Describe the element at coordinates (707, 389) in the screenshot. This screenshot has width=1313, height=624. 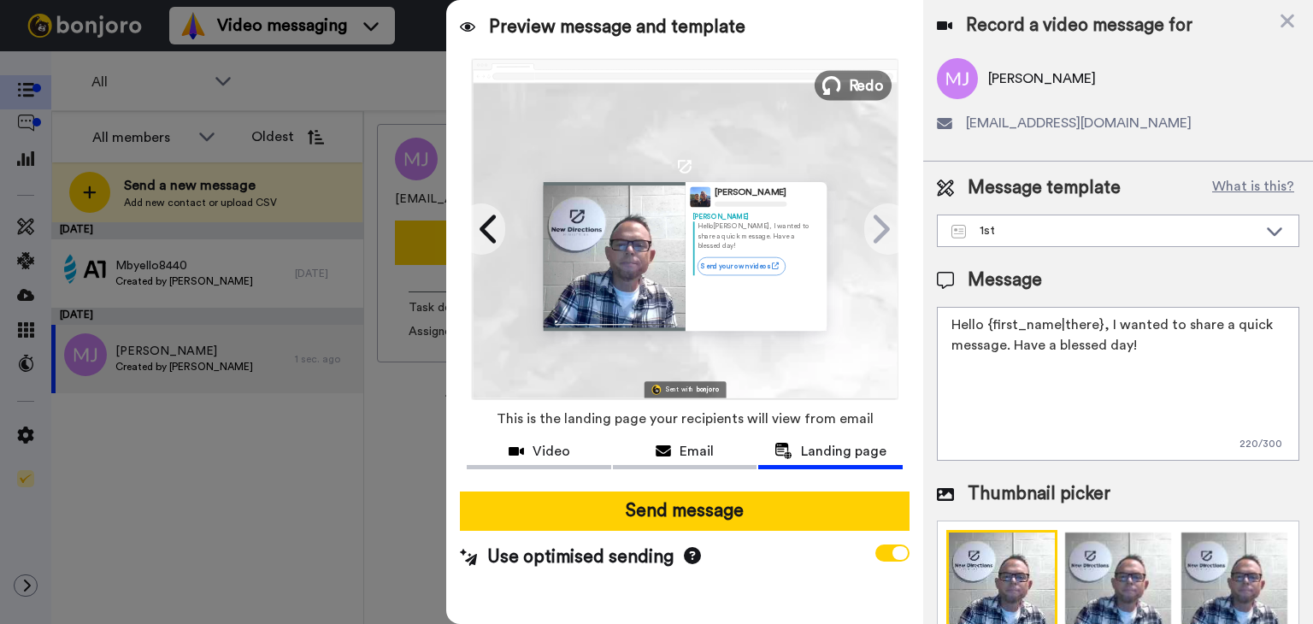
I see `div: bonjoro` at that location.